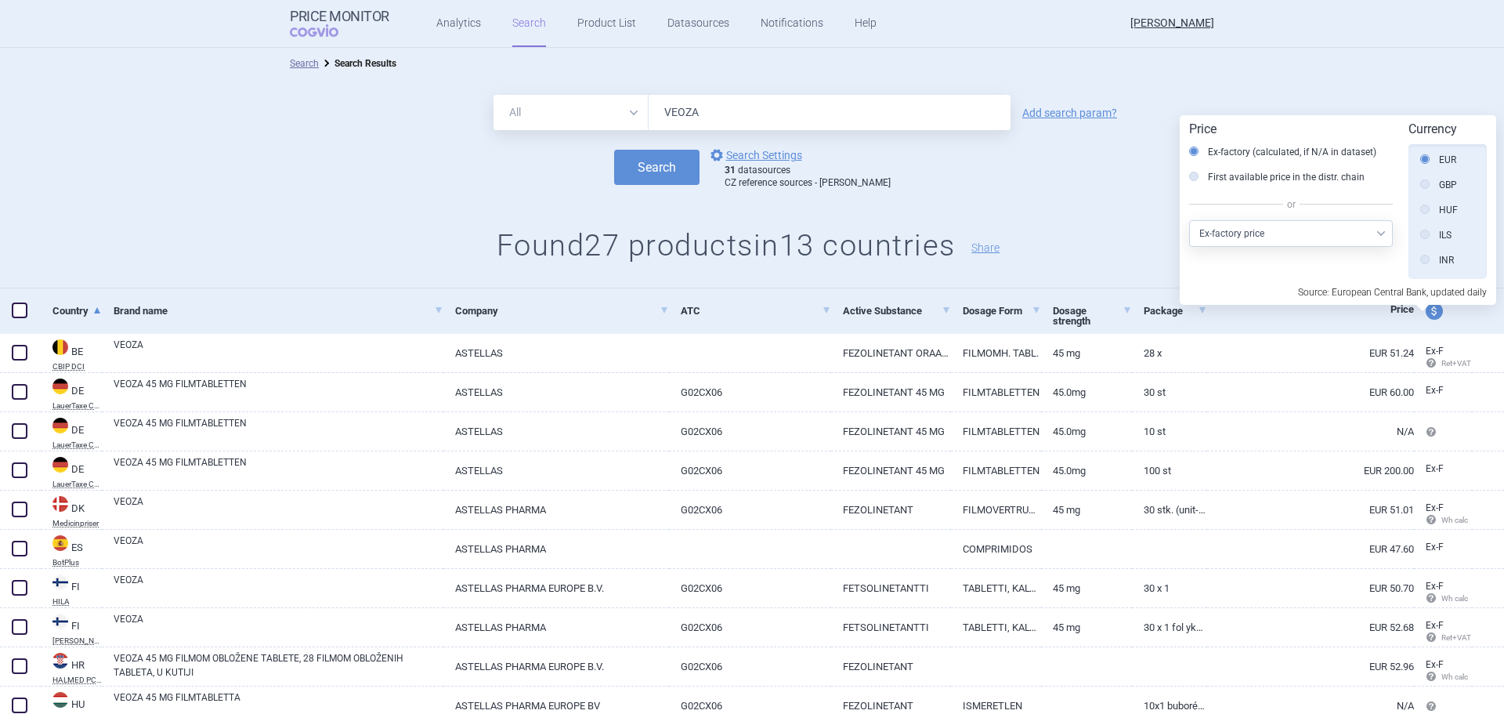 The image size is (1504, 714). I want to click on a: Ex-F Ret+VAT calc, so click(1443, 358).